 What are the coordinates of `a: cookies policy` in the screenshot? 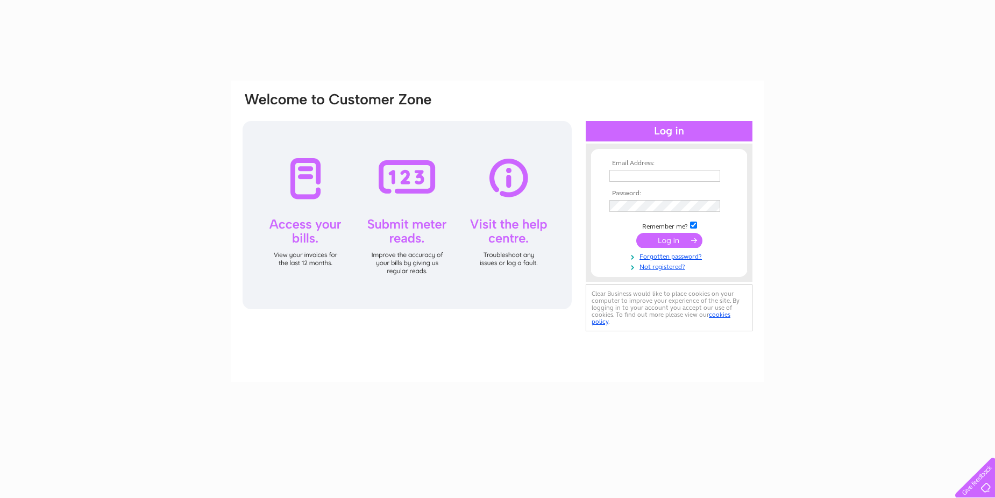 It's located at (661, 318).